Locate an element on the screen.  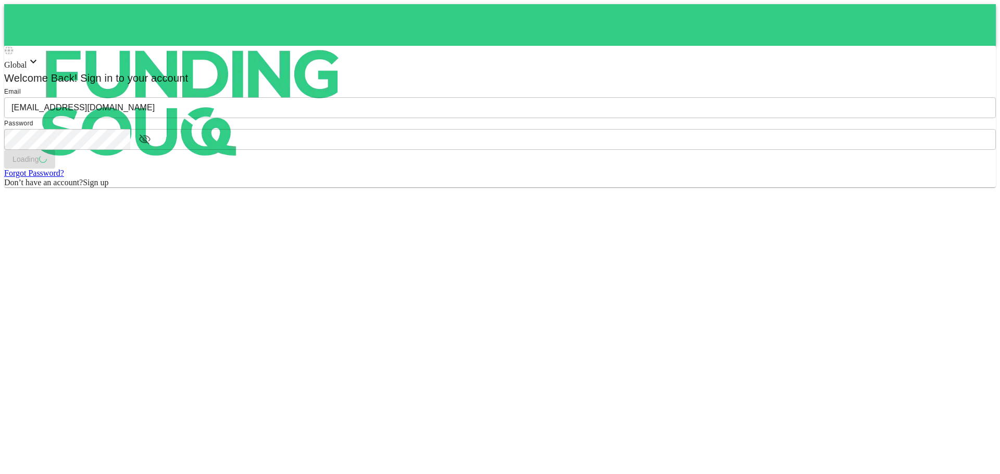
a: logo is located at coordinates (500, 25).